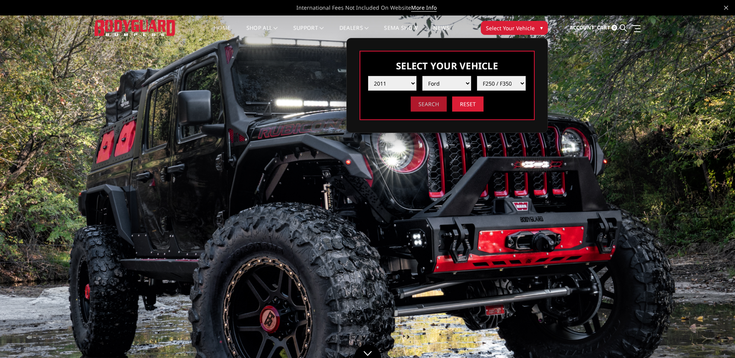 This screenshot has height=358, width=735. Describe the element at coordinates (308, 33) in the screenshot. I see `a: Support` at that location.